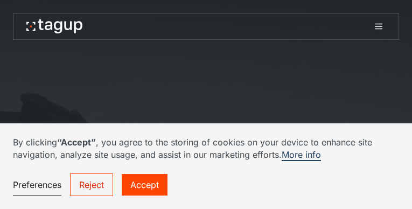  What do you see at coordinates (76, 142) in the screenshot?
I see `strong: “Accept”` at bounding box center [76, 142].